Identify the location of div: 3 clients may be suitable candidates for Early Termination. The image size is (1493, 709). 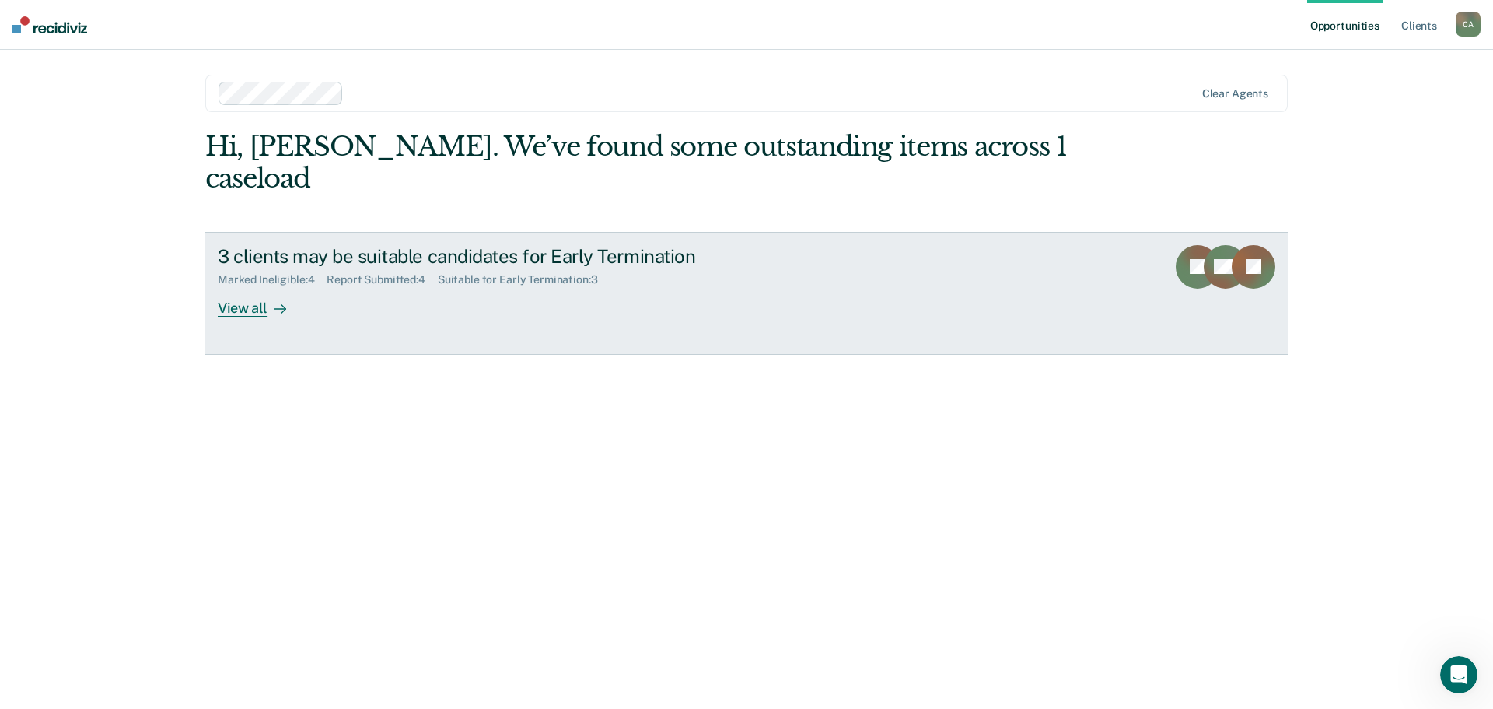
(491, 256).